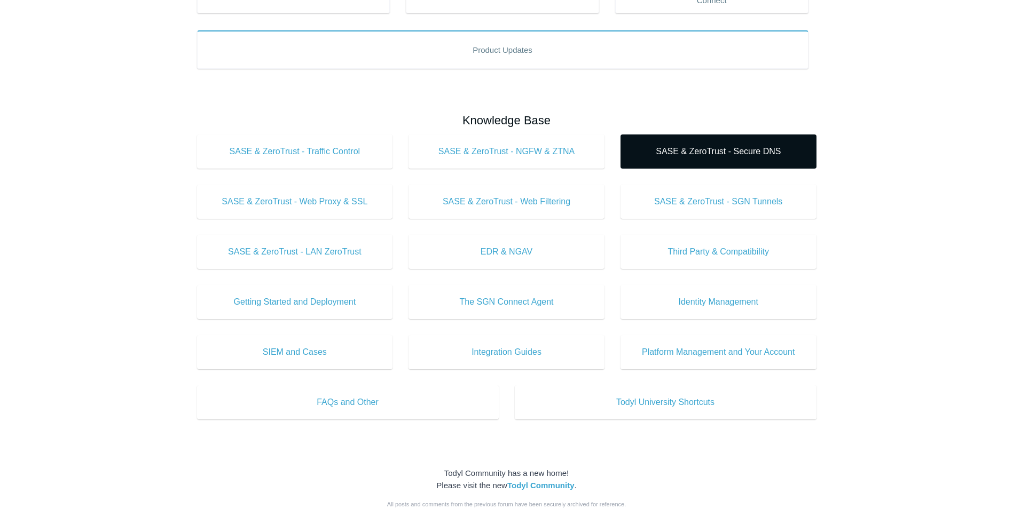  What do you see at coordinates (718, 152) in the screenshot?
I see `a: SASE & ZeroTrust - Secure DNS` at bounding box center [718, 152].